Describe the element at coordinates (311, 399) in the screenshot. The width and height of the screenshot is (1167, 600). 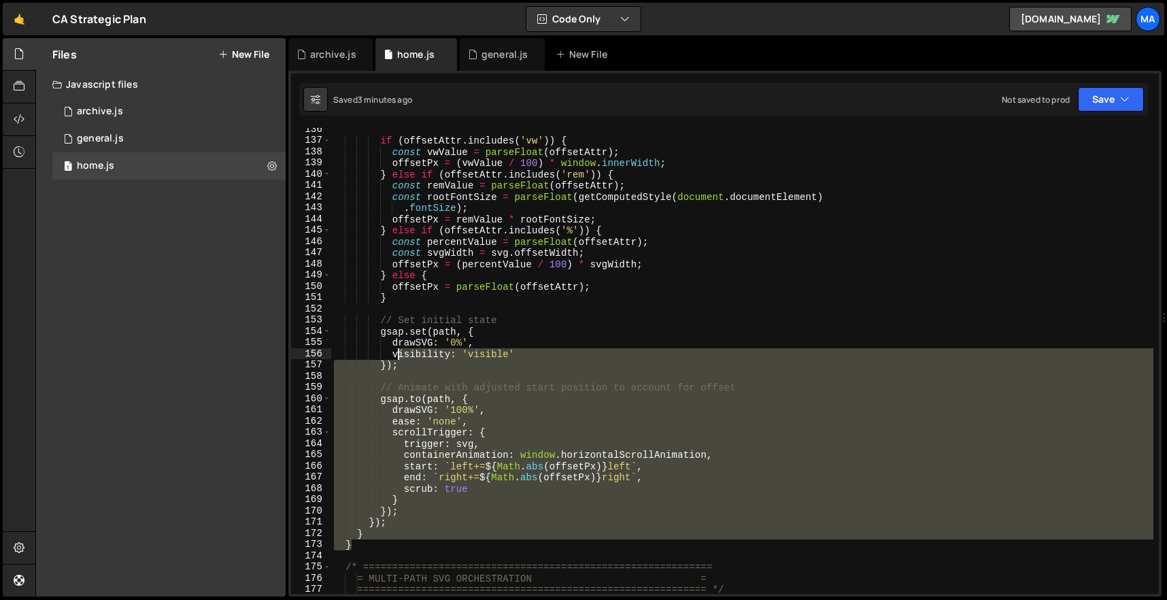
I see `div: 160` at that location.